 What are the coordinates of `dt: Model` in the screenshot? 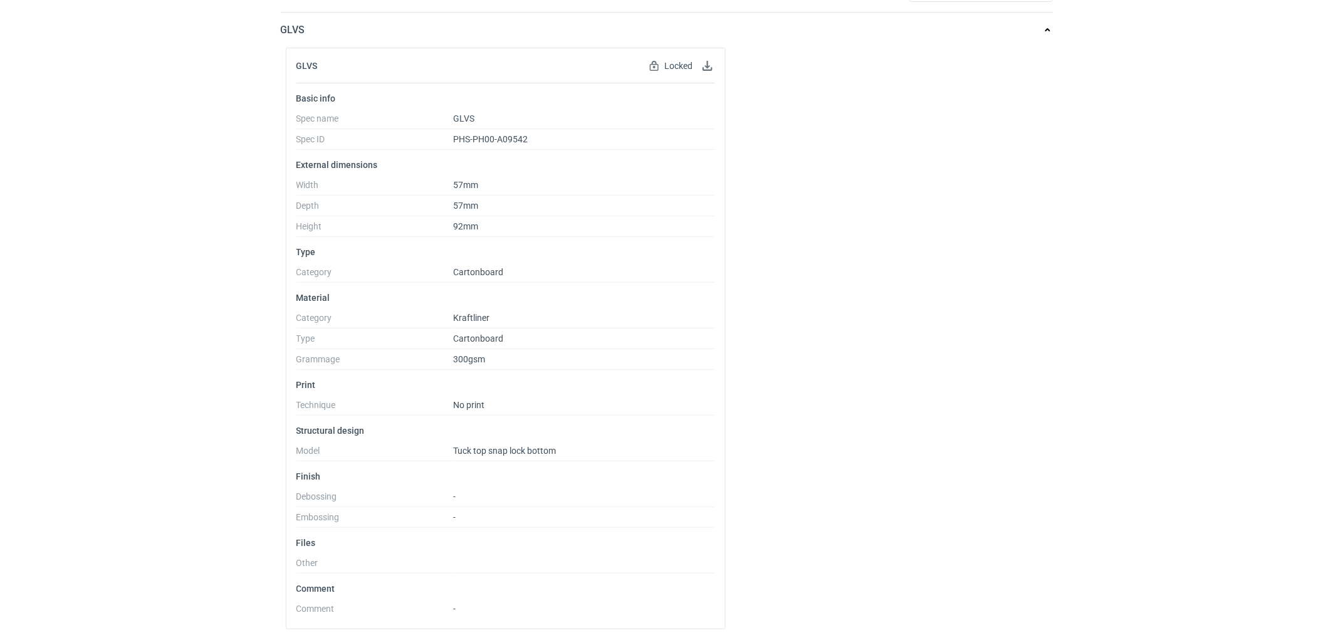 It's located at (375, 453).